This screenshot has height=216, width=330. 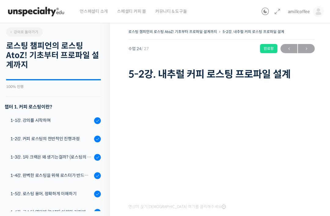 I want to click on div: 완료함, so click(x=269, y=49).